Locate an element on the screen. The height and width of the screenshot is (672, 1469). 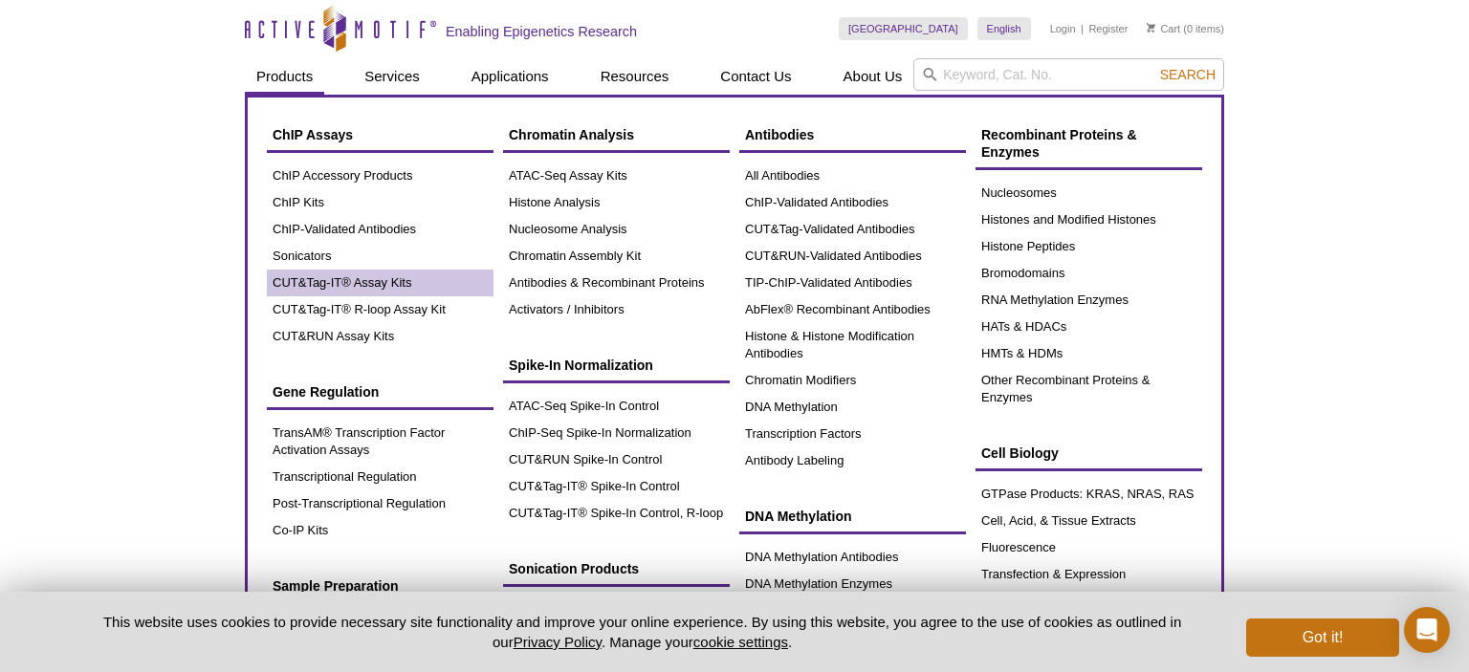
span: Sonication Products is located at coordinates (574, 569).